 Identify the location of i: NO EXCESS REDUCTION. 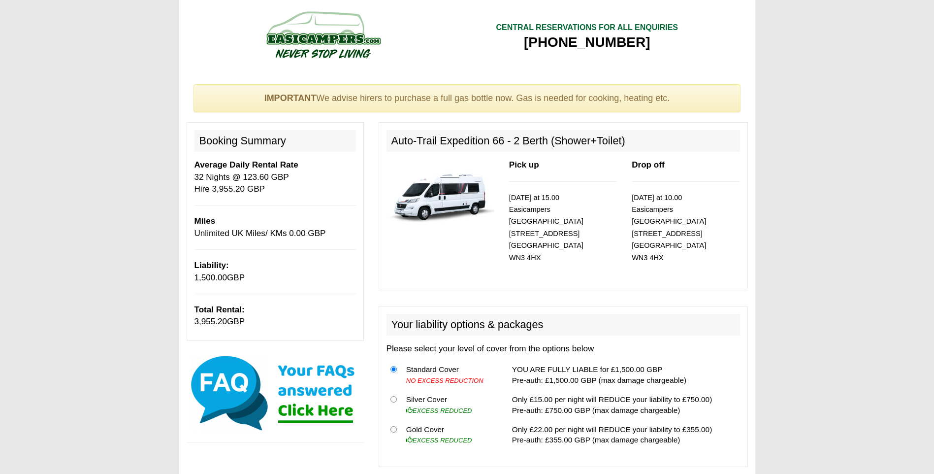
(445, 380).